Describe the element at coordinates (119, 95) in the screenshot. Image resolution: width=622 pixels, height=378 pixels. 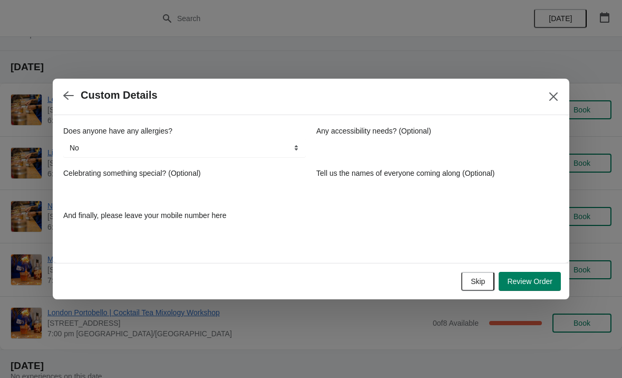
I see `h2: Custom Details` at that location.